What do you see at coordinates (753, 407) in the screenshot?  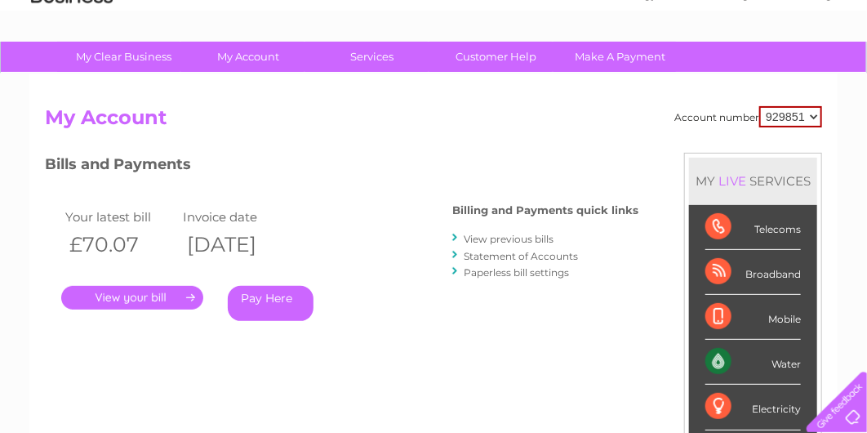 I see `div: Electricity` at bounding box center [753, 407].